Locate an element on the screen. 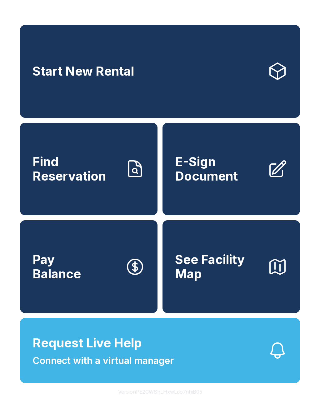 This screenshot has height=413, width=320. button: Request Live HelpConnect with a virtual manager is located at coordinates (160, 350).